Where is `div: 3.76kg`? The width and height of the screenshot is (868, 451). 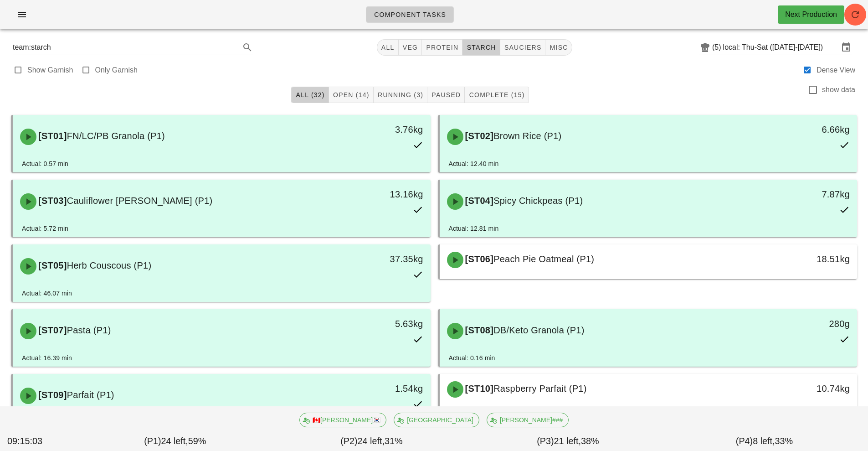
div: 3.76kg is located at coordinates (376, 129).